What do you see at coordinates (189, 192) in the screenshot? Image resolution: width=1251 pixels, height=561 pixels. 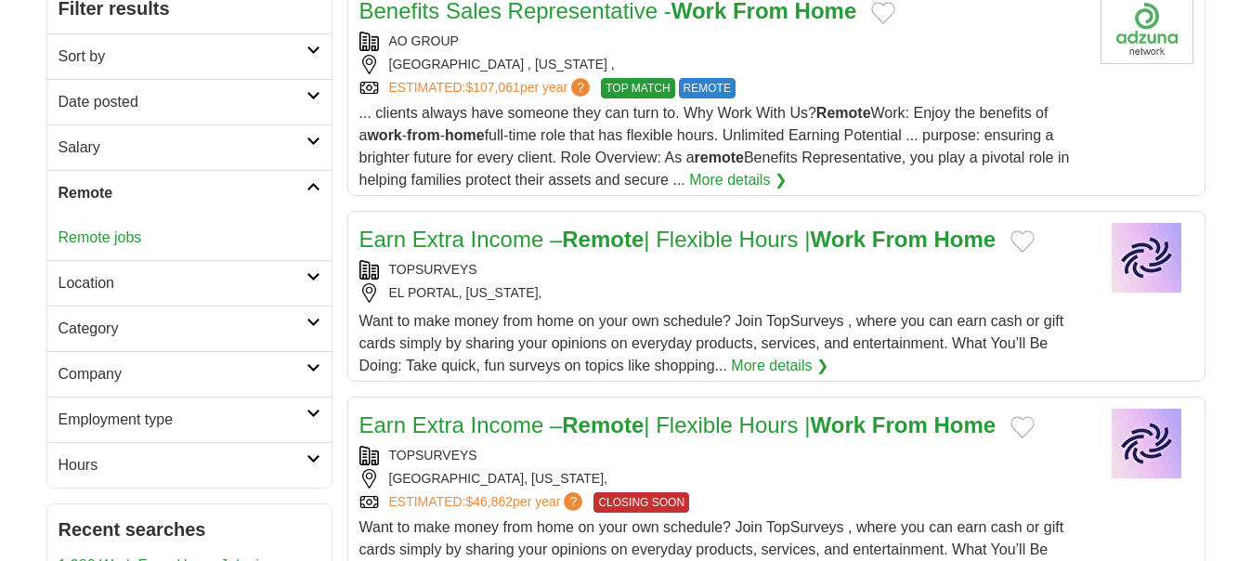 I see `a: Remote` at bounding box center [189, 192].